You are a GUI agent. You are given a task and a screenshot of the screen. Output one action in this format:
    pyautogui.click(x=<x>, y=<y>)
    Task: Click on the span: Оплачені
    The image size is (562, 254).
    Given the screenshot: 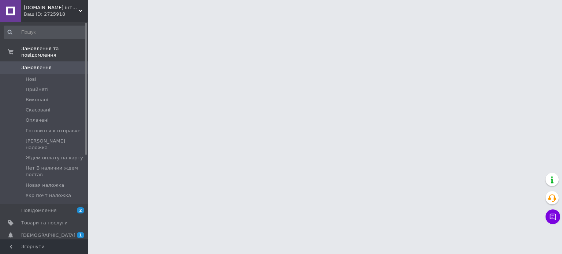 What is the action you would take?
    pyautogui.click(x=37, y=120)
    